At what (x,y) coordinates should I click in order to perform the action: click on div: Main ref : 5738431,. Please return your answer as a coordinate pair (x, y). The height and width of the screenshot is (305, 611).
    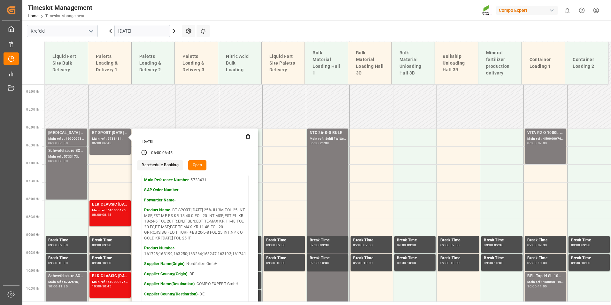
    Looking at the image, I should click on (110, 139).